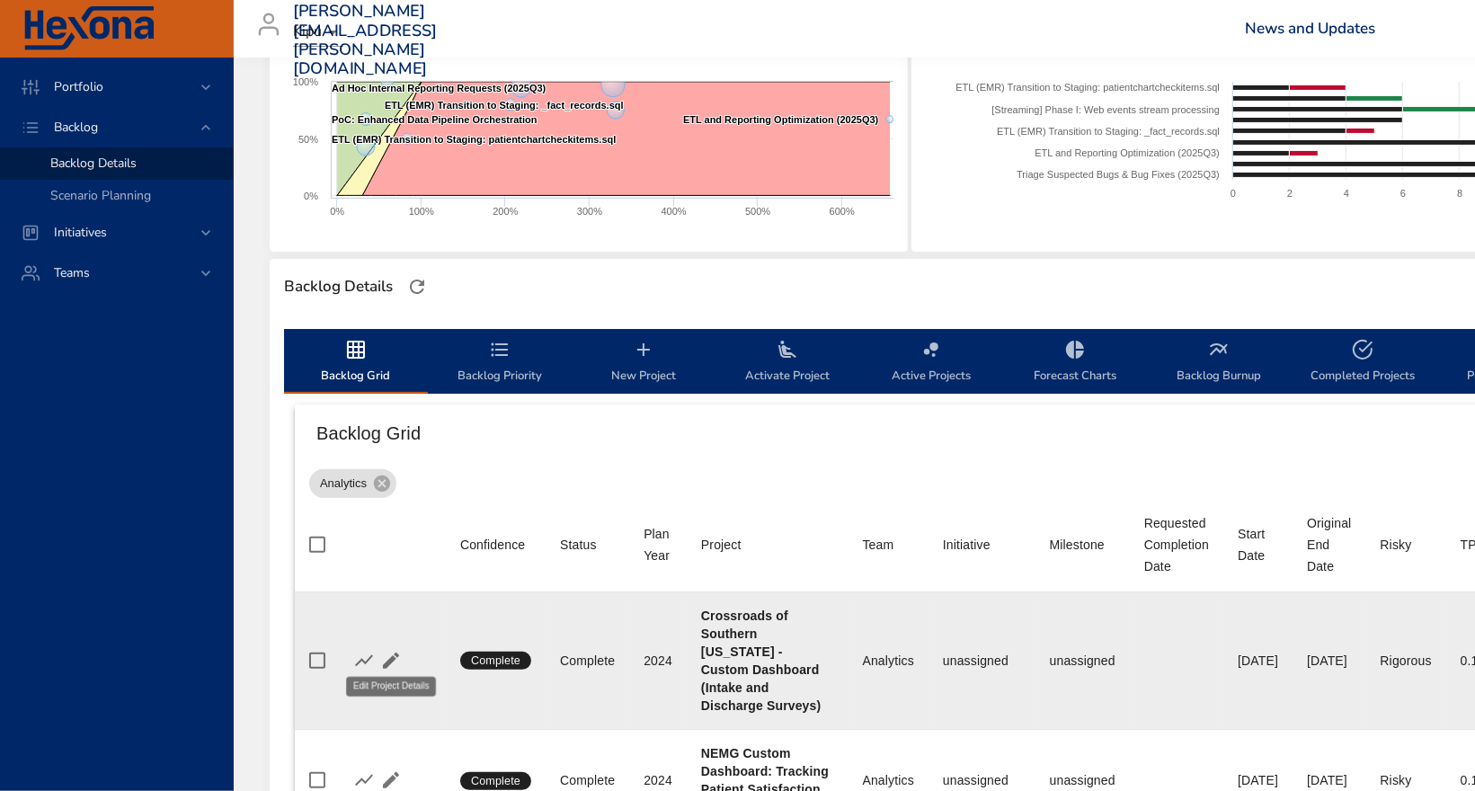  What do you see at coordinates (1077, 545) in the screenshot?
I see `div: Milestone` at bounding box center [1077, 545].